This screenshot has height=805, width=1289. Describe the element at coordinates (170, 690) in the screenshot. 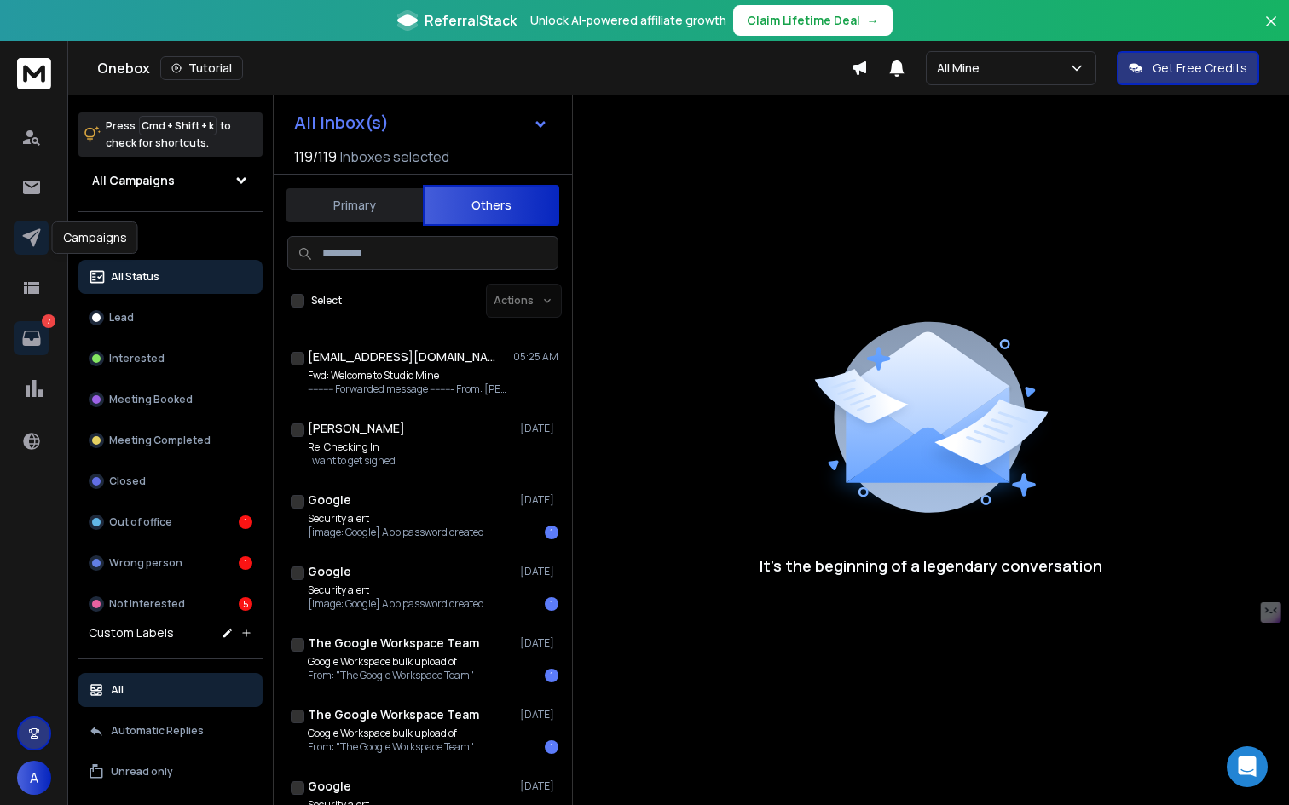

I see `button: All` at that location.